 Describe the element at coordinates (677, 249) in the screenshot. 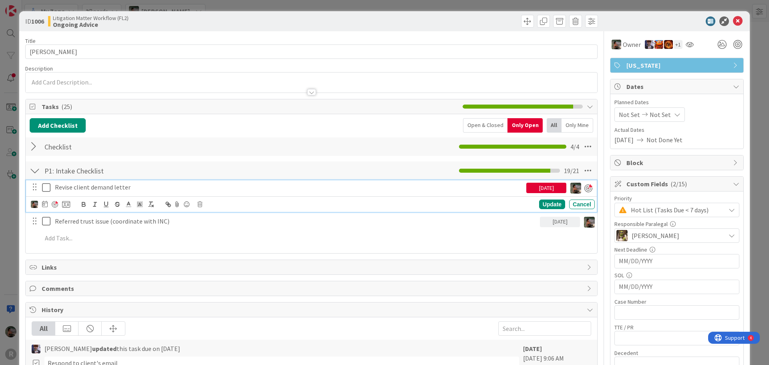

I see `div: Next Deadline` at that location.